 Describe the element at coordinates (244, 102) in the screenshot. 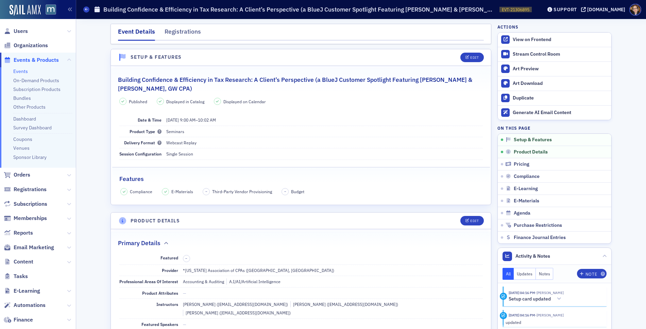

I see `span: Displayed on Calendar` at that location.